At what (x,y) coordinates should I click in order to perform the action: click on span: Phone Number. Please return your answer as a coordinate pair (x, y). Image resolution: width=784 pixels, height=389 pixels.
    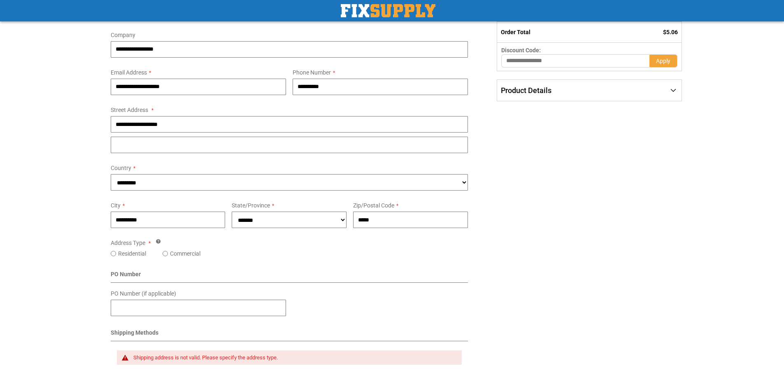
    Looking at the image, I should click on (312, 72).